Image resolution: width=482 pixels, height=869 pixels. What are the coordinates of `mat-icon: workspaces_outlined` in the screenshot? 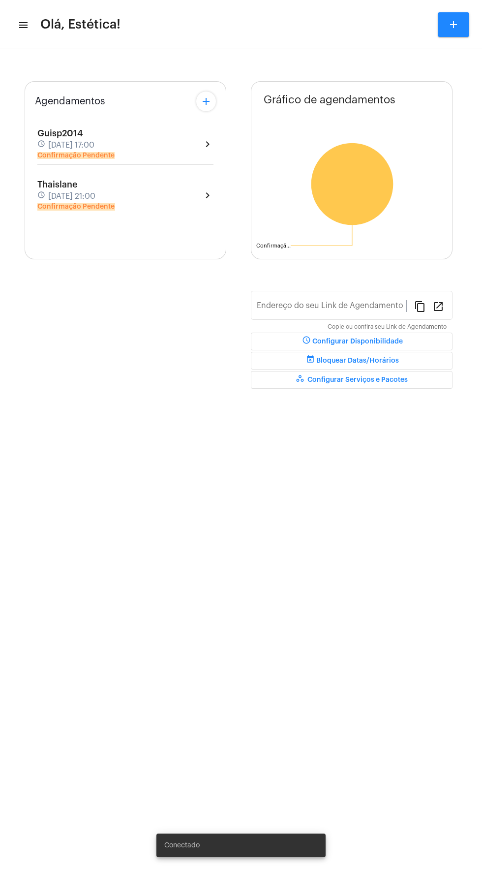 It's located at (302, 380).